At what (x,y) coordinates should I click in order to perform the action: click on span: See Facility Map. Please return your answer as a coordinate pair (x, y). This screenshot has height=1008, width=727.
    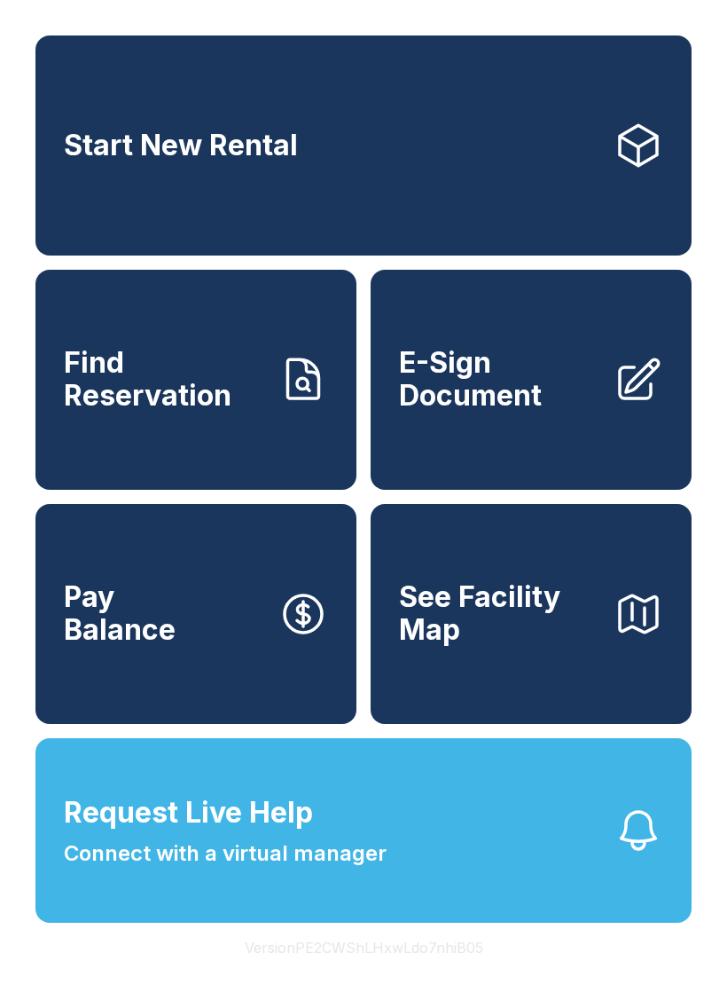
    Looking at the image, I should click on (499, 613).